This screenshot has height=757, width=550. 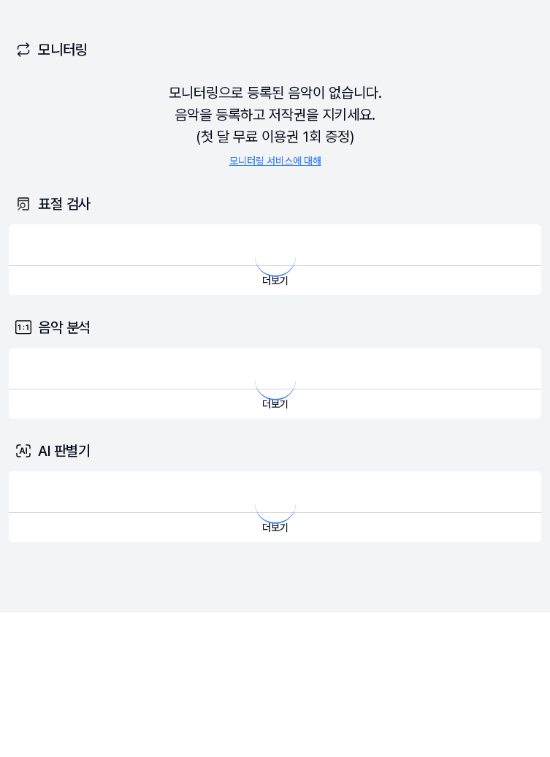 What do you see at coordinates (276, 161) in the screenshot?
I see `a: 모니터링 서비스에 대해` at bounding box center [276, 161].